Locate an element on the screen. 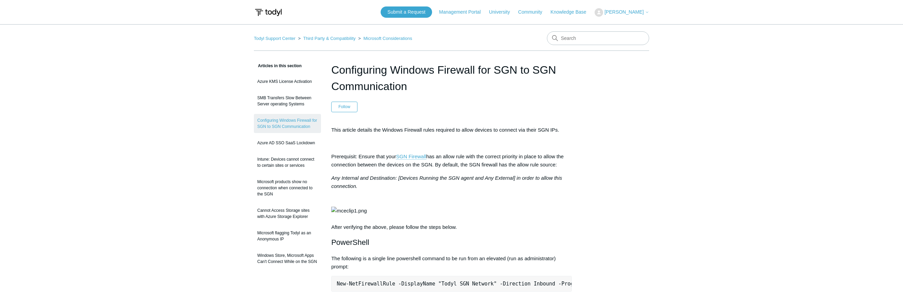  a: Intune: Devices cannot connect to certain sites or services is located at coordinates (287, 162).